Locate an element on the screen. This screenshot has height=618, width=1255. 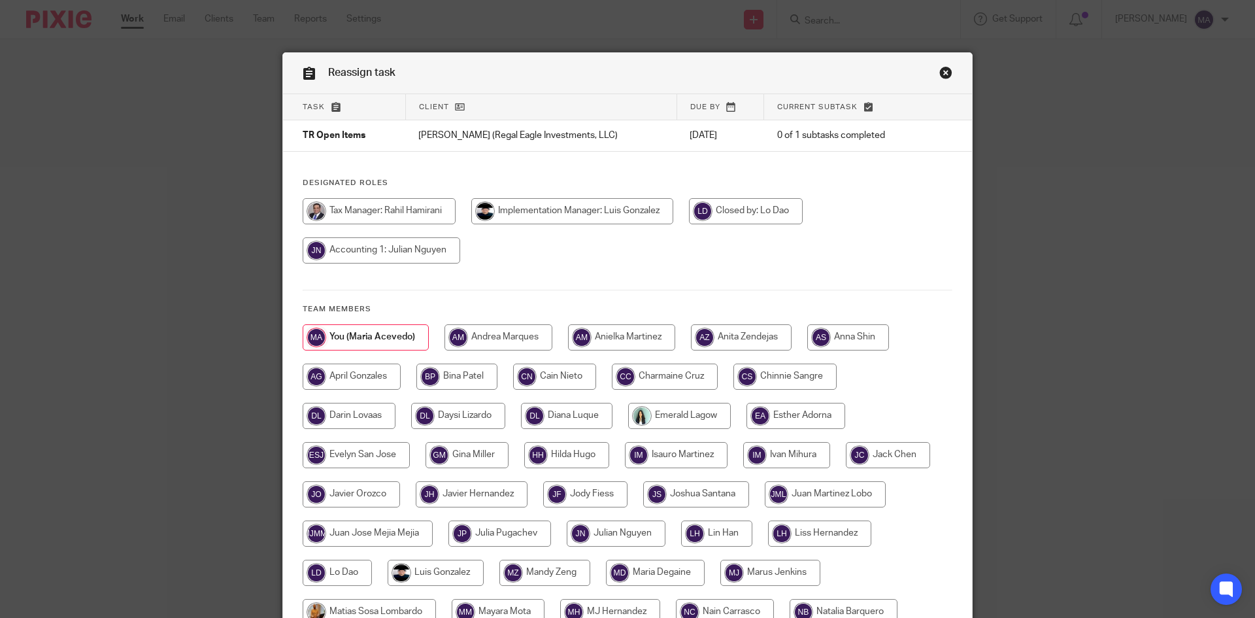
a: Close this dialog window is located at coordinates (946, 74).